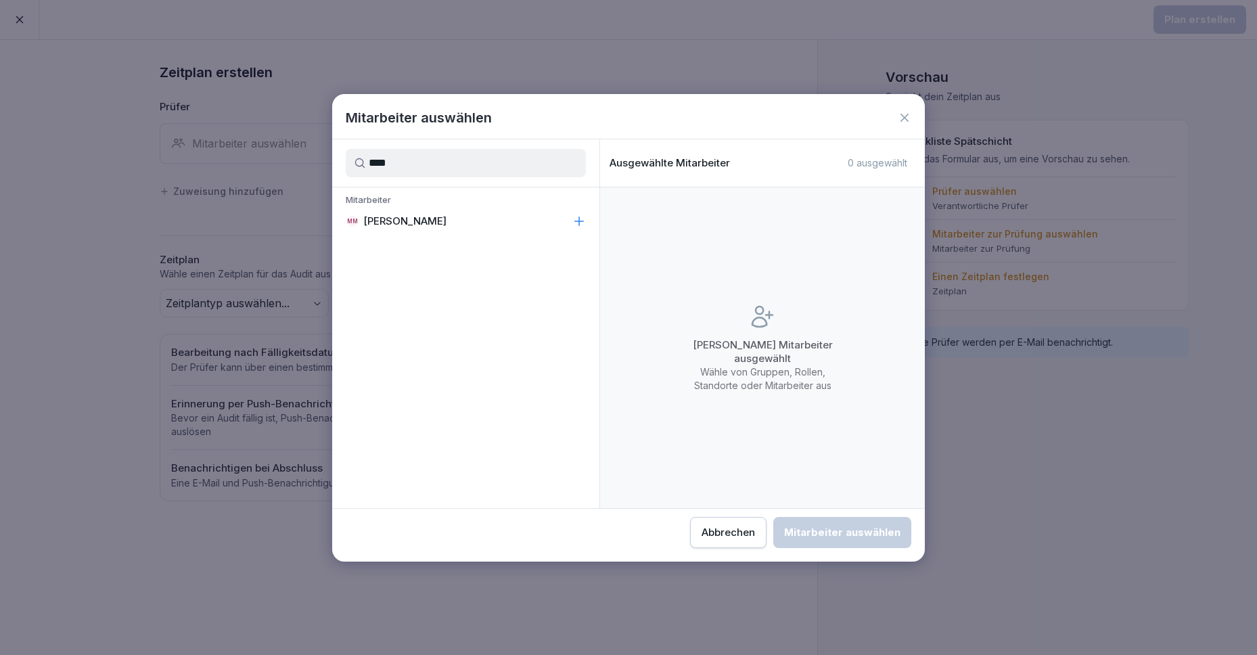  Describe the element at coordinates (352, 221) in the screenshot. I see `div: MM` at that location.